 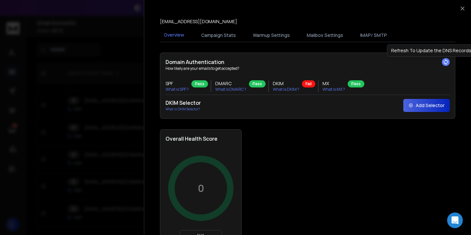 What do you see at coordinates (333, 90) in the screenshot?
I see `p: What is MX ?` at bounding box center [333, 90].